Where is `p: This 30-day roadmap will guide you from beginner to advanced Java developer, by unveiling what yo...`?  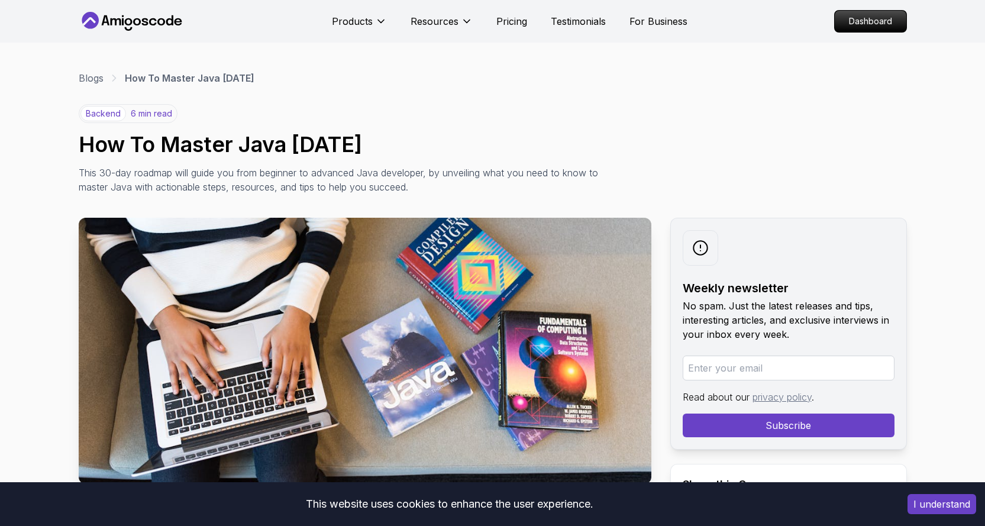
p: This 30-day roadmap will guide you from beginner to advanced Java developer, by unveiling what yo... is located at coordinates (344, 180).